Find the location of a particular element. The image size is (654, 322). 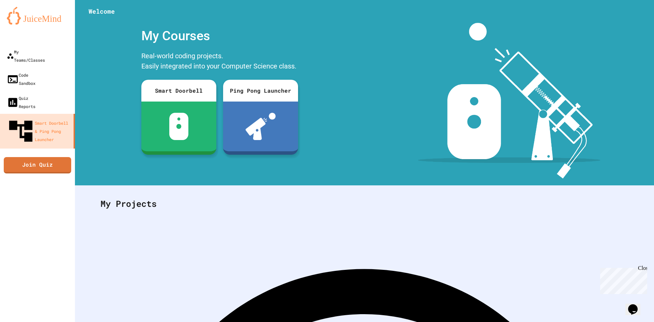

div: Smart Doorbell is located at coordinates (179, 91).